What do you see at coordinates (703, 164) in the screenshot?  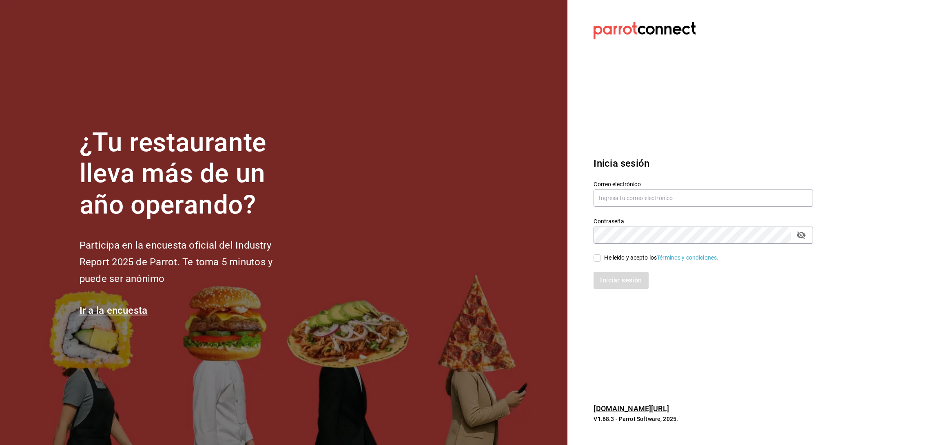 I see `h3: Inicia sesión` at bounding box center [703, 164].